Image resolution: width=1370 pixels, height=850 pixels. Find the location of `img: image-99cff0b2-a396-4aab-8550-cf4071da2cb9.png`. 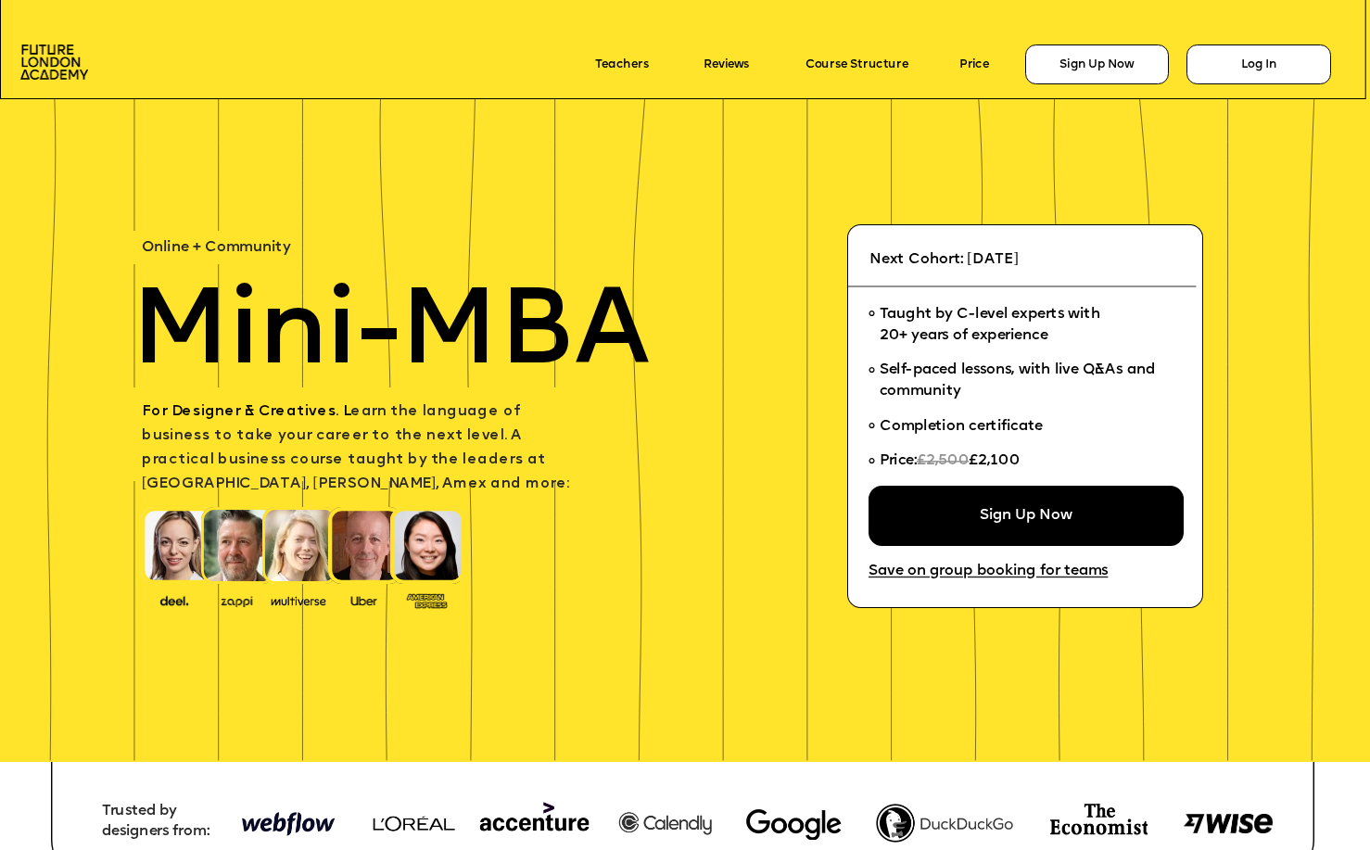

img: image-99cff0b2-a396-4aab-8550-cf4071da2cb9.png is located at coordinates (364, 600).